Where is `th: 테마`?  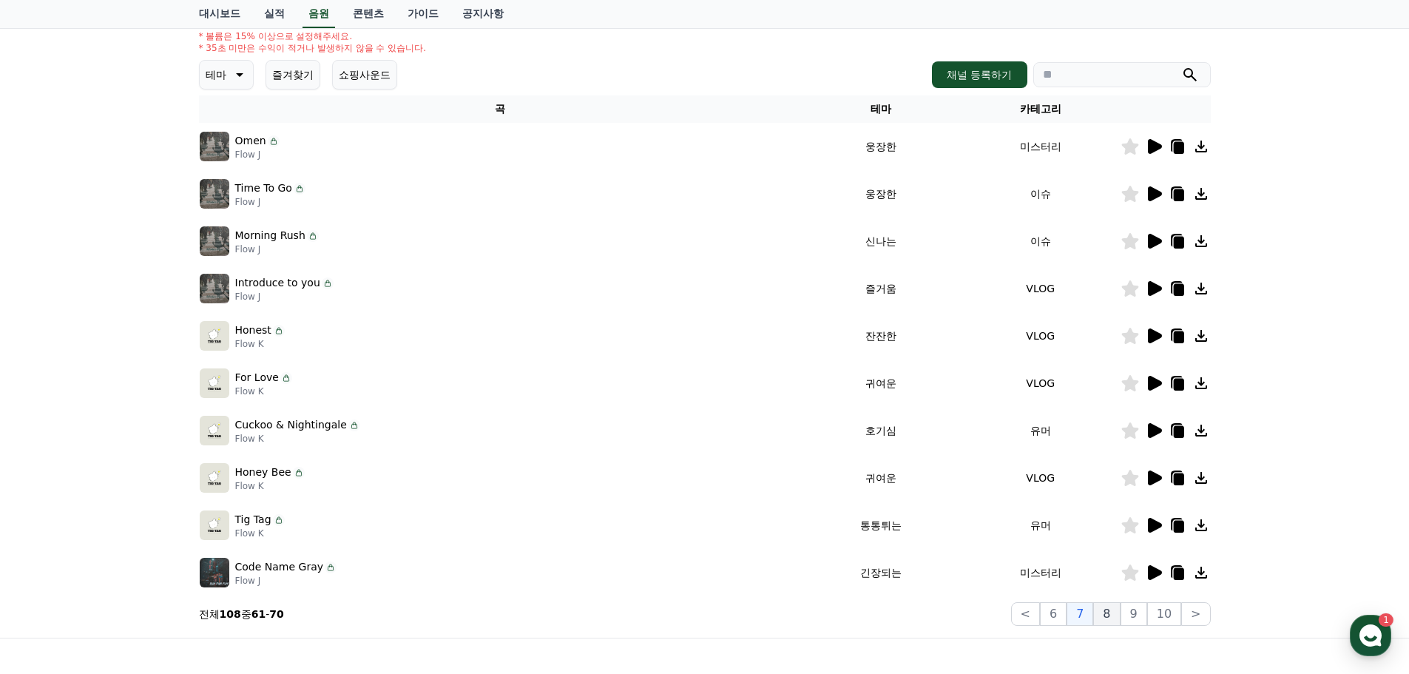 th: 테마 is located at coordinates (881, 109).